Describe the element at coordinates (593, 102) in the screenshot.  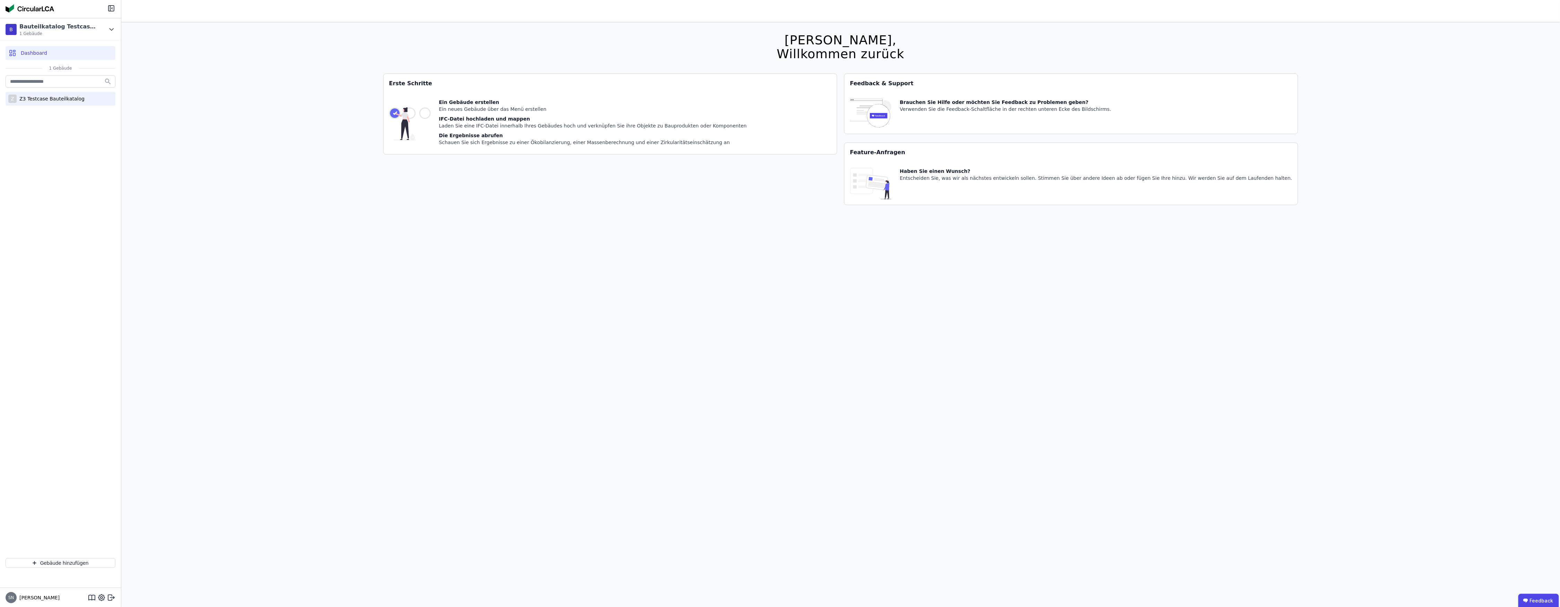
I see `div: Ein Gebäude erstellen` at that location.